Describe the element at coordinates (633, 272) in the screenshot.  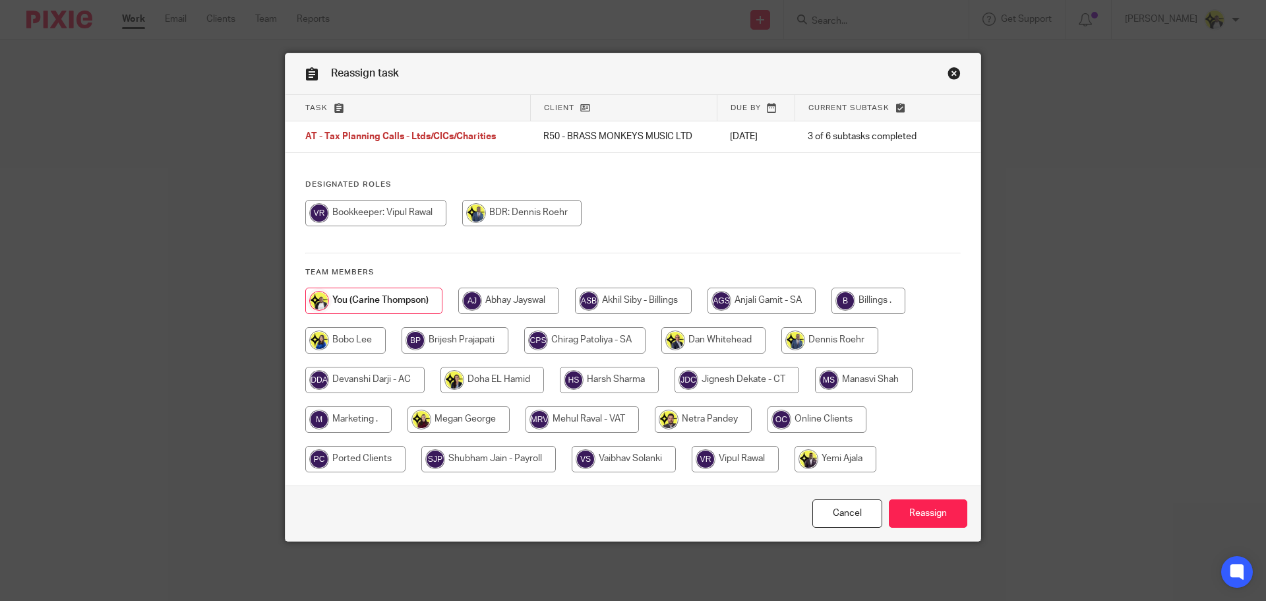
I see `h4: Team members` at that location.